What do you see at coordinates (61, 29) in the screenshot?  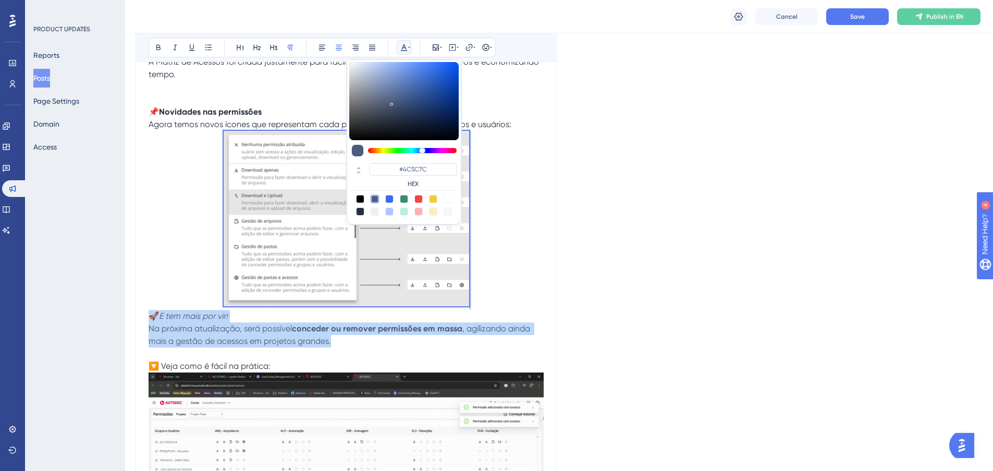 I see `div: PRODUCT UPDATES` at bounding box center [61, 29].